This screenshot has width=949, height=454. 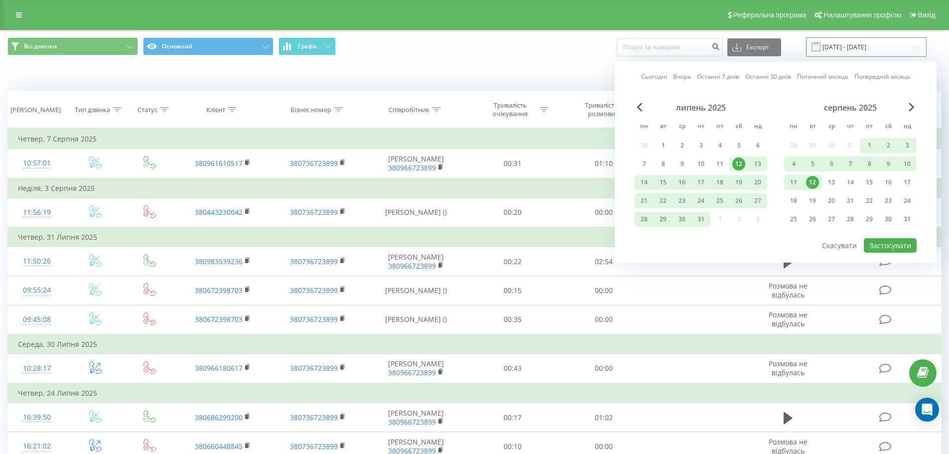 I want to click on div: пн 11 серп 2025 р., so click(x=793, y=182).